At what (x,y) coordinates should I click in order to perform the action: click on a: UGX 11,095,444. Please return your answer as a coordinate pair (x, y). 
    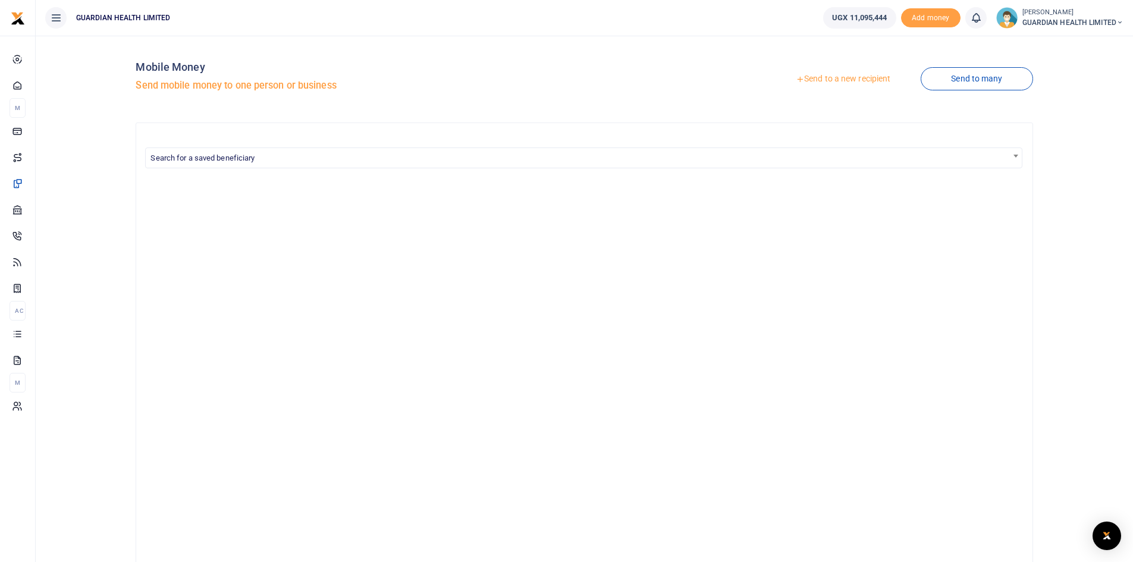
    Looking at the image, I should click on (860, 18).